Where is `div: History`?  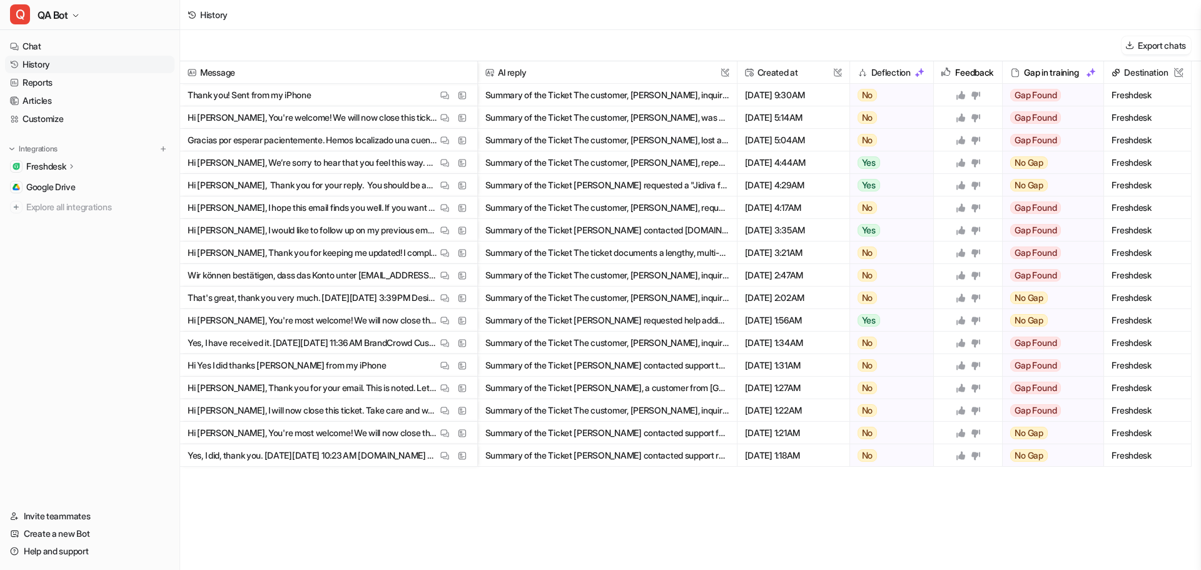
div: History is located at coordinates (214, 14).